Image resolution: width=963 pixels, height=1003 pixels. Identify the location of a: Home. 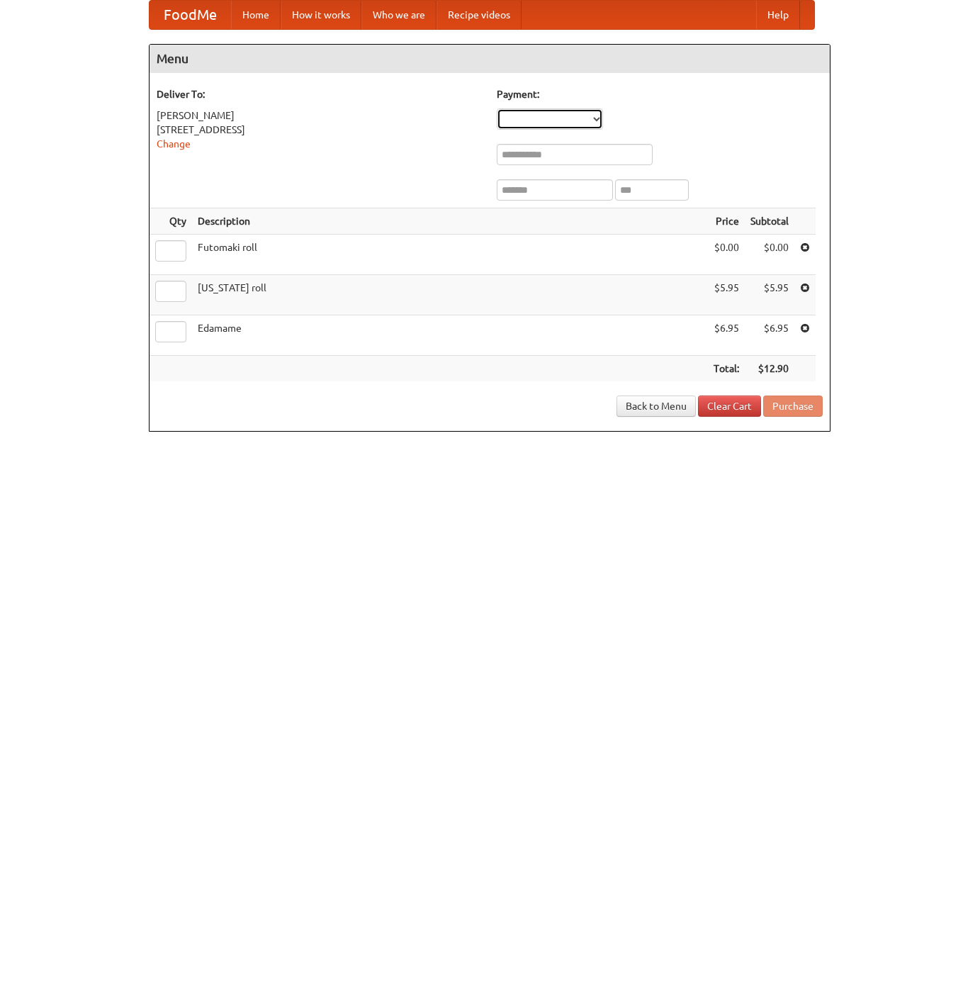
(256, 15).